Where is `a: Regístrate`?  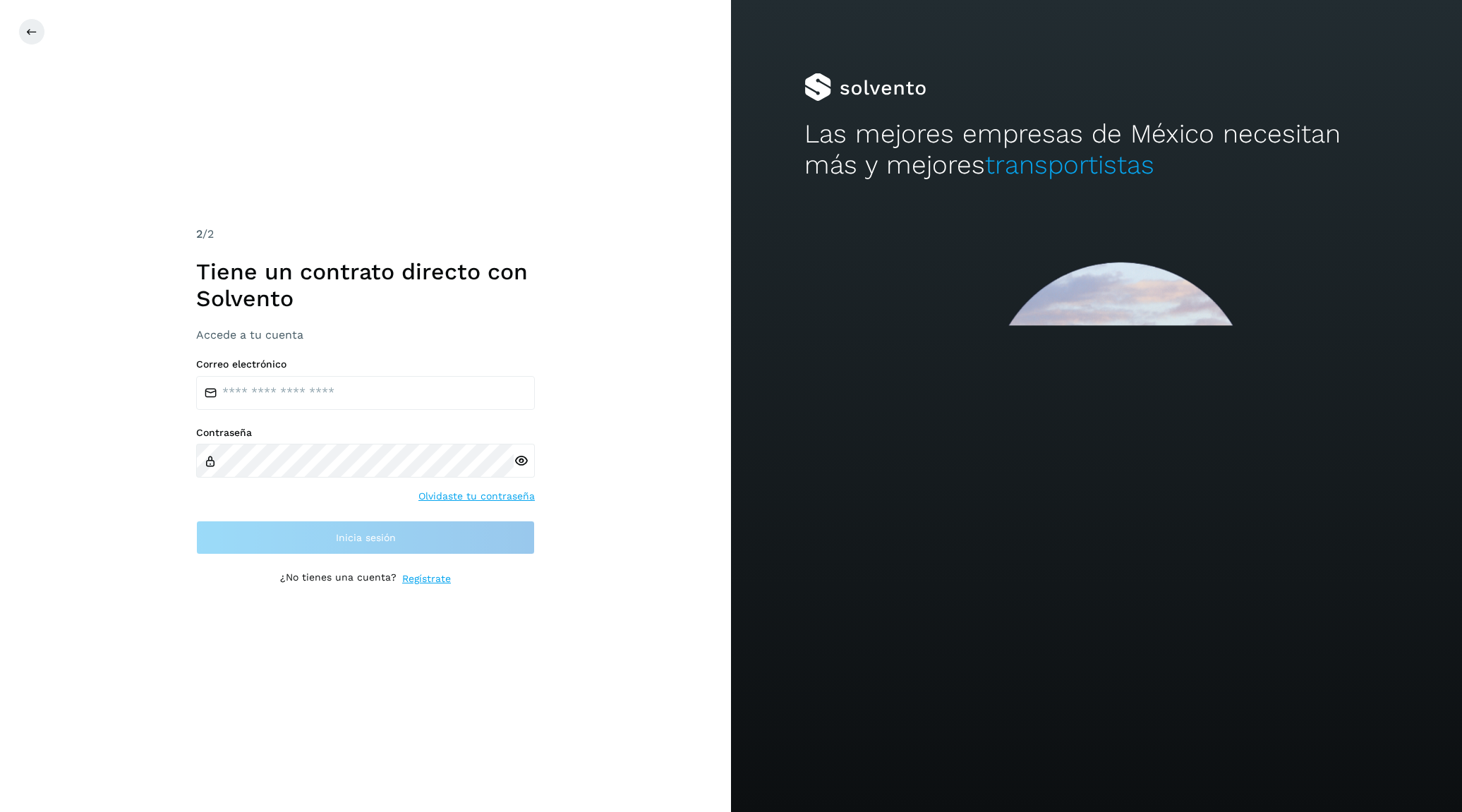 a: Regístrate is located at coordinates (426, 579).